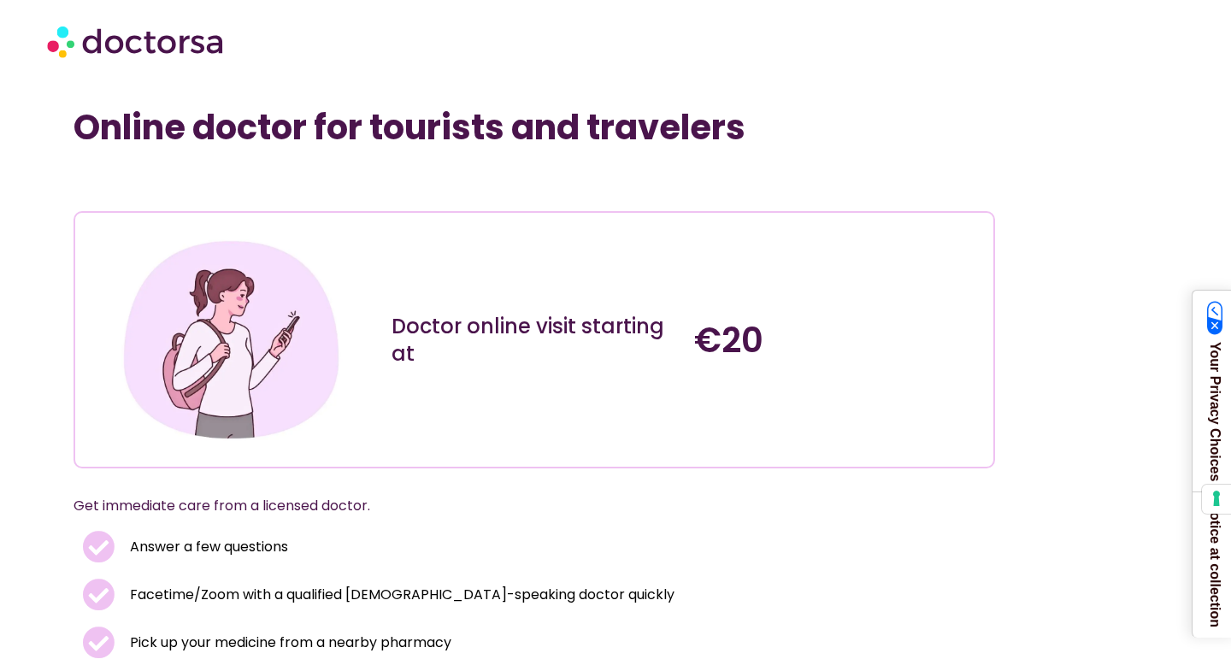  What do you see at coordinates (837, 340) in the screenshot?
I see `h4: €20` at bounding box center [837, 340].